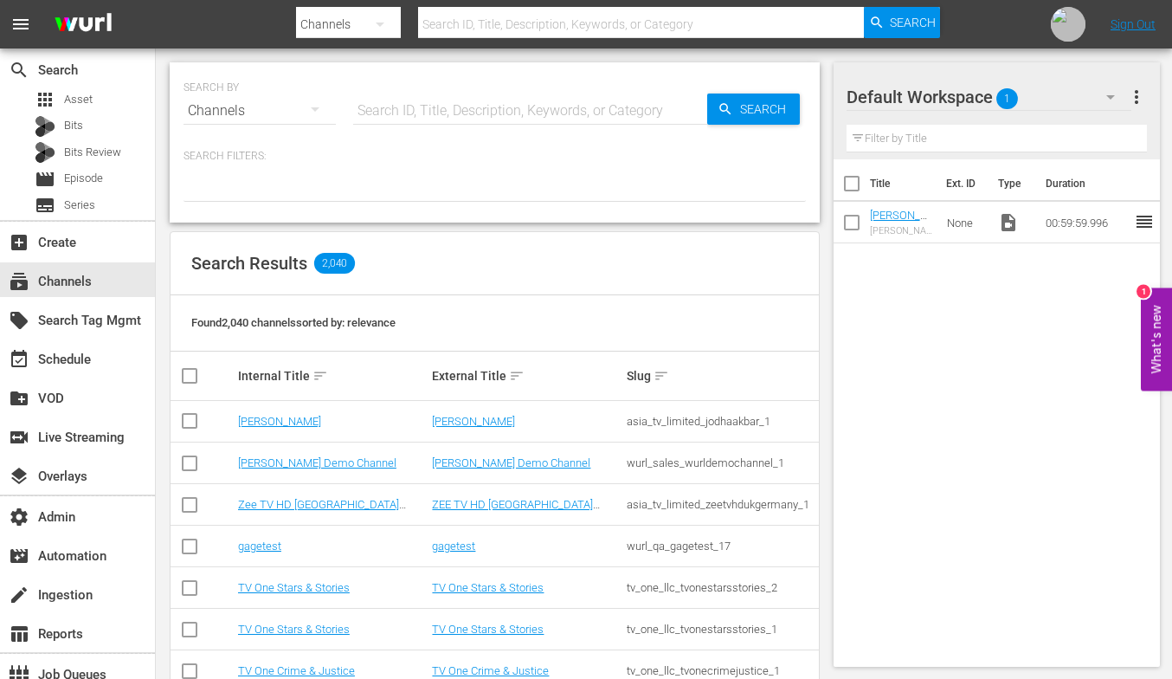 The width and height of the screenshot is (1172, 679). I want to click on div: External Title, so click(526, 376).